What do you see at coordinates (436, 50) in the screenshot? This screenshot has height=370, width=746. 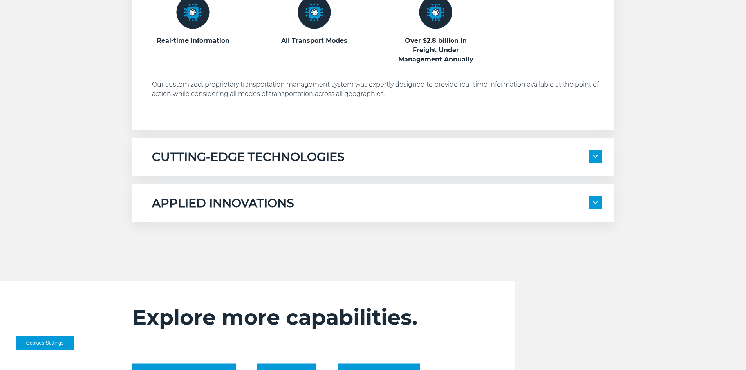 I see `h3: Over $2.8 billion in Freight Under Management Annually` at bounding box center [436, 50].